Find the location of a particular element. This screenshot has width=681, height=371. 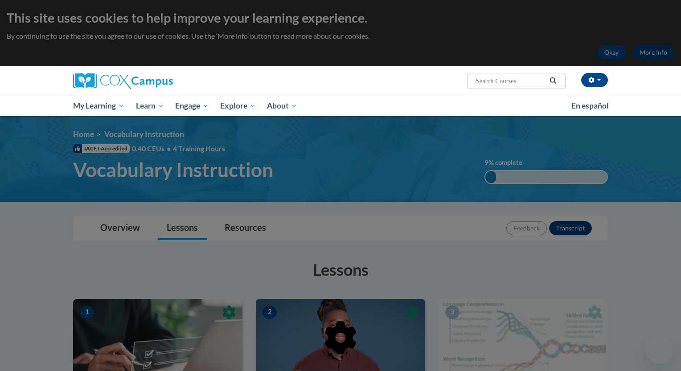

a: Explore is located at coordinates (238, 106).